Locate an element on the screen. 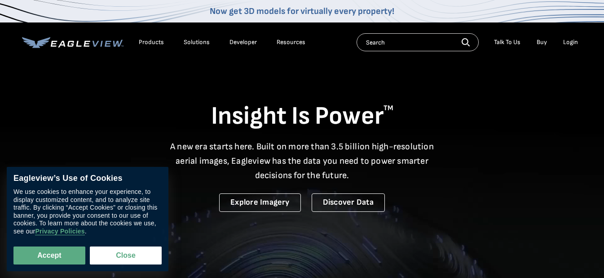  div: Solutions is located at coordinates (197, 42).